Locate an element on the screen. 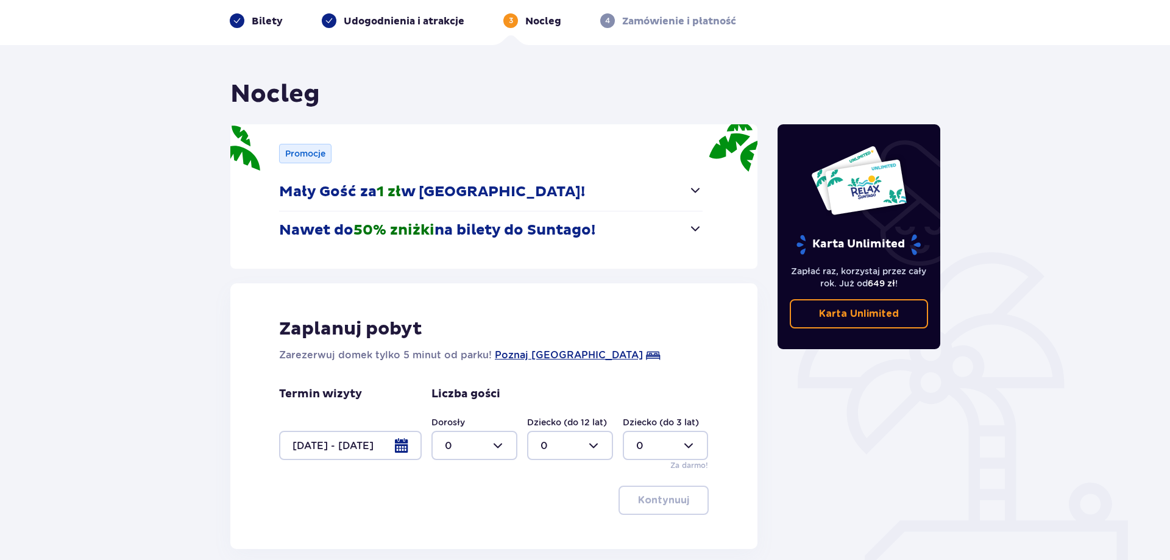 This screenshot has height=560, width=1170. p: Udogodnienia i atrakcje is located at coordinates (404, 21).